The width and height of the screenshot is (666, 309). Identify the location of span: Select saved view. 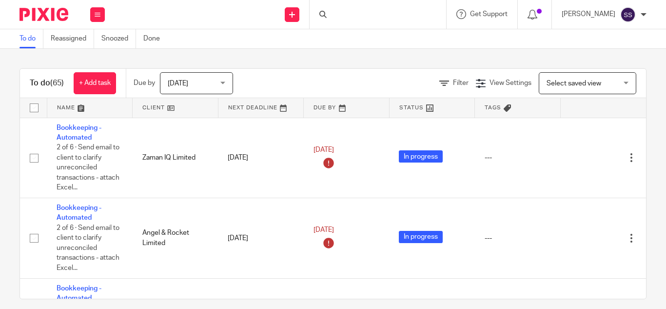
(574, 83).